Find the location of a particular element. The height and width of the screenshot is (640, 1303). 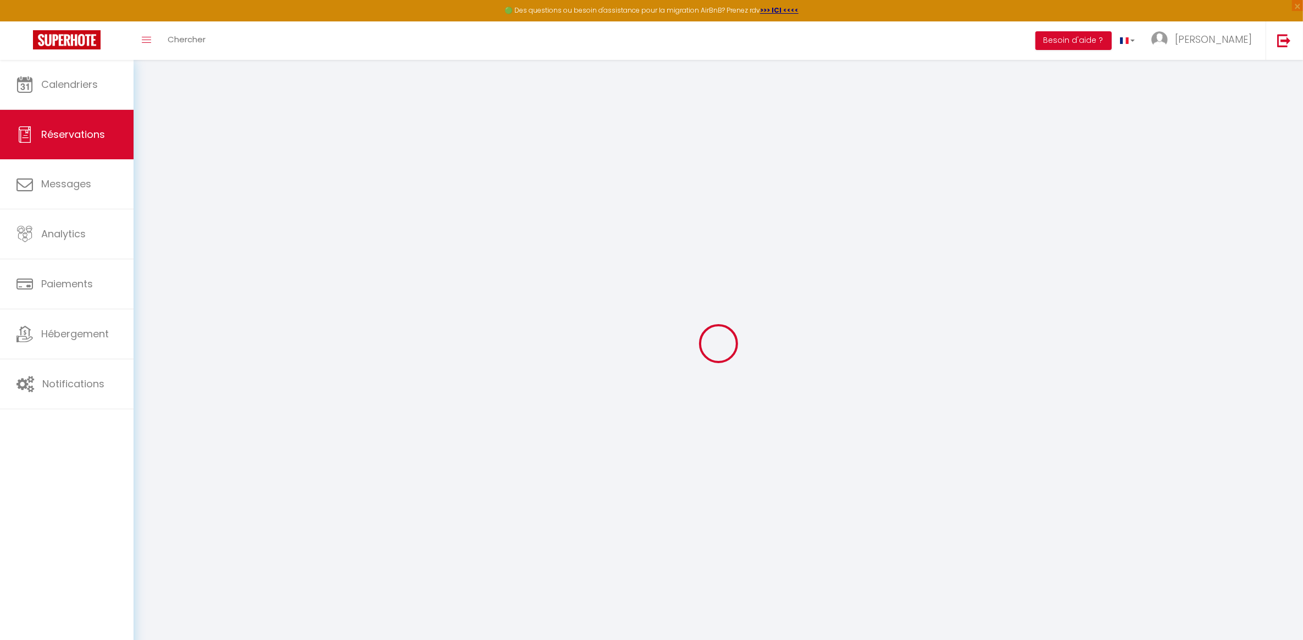

span: Notifications is located at coordinates (73, 384).